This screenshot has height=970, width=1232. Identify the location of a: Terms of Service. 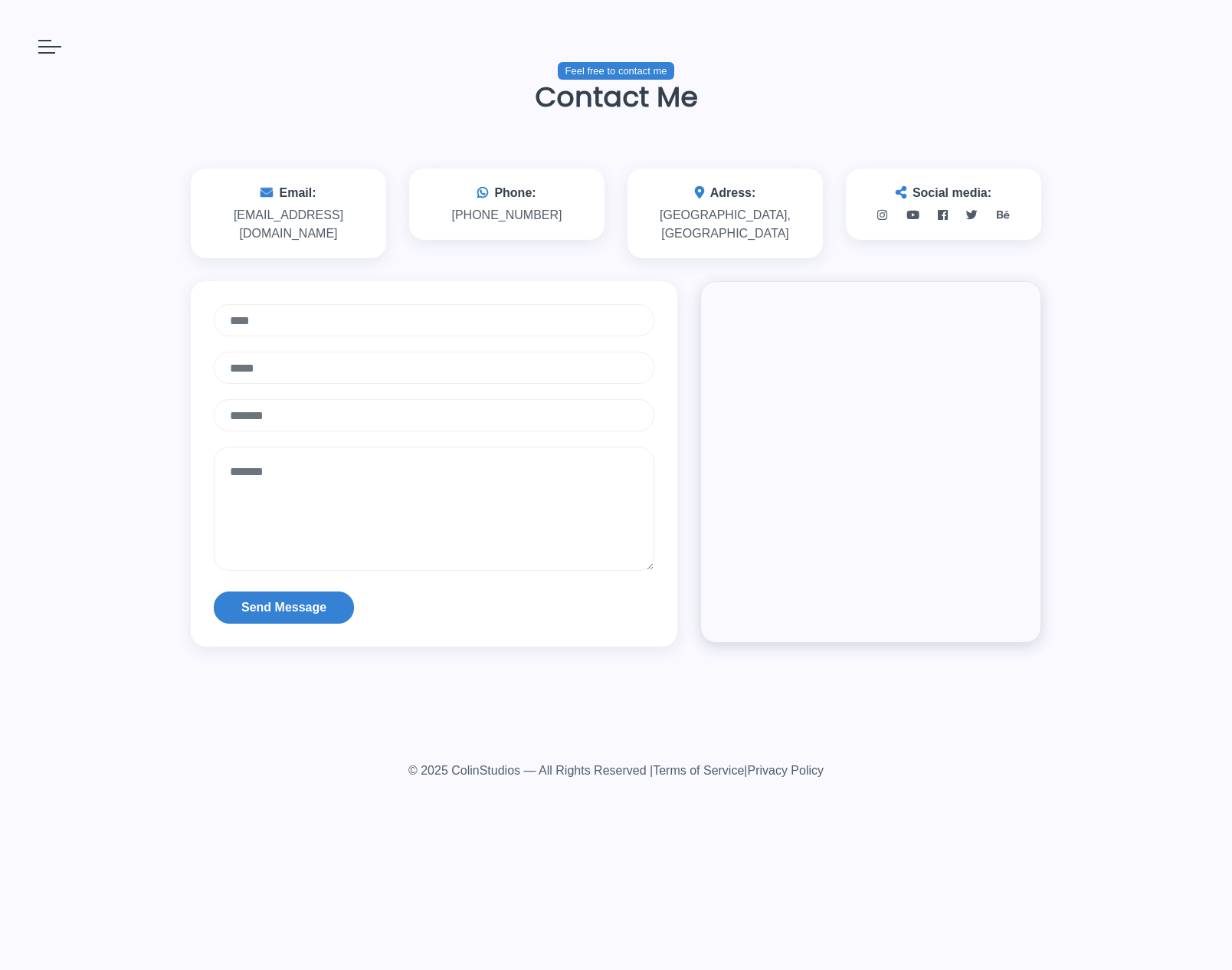
(698, 770).